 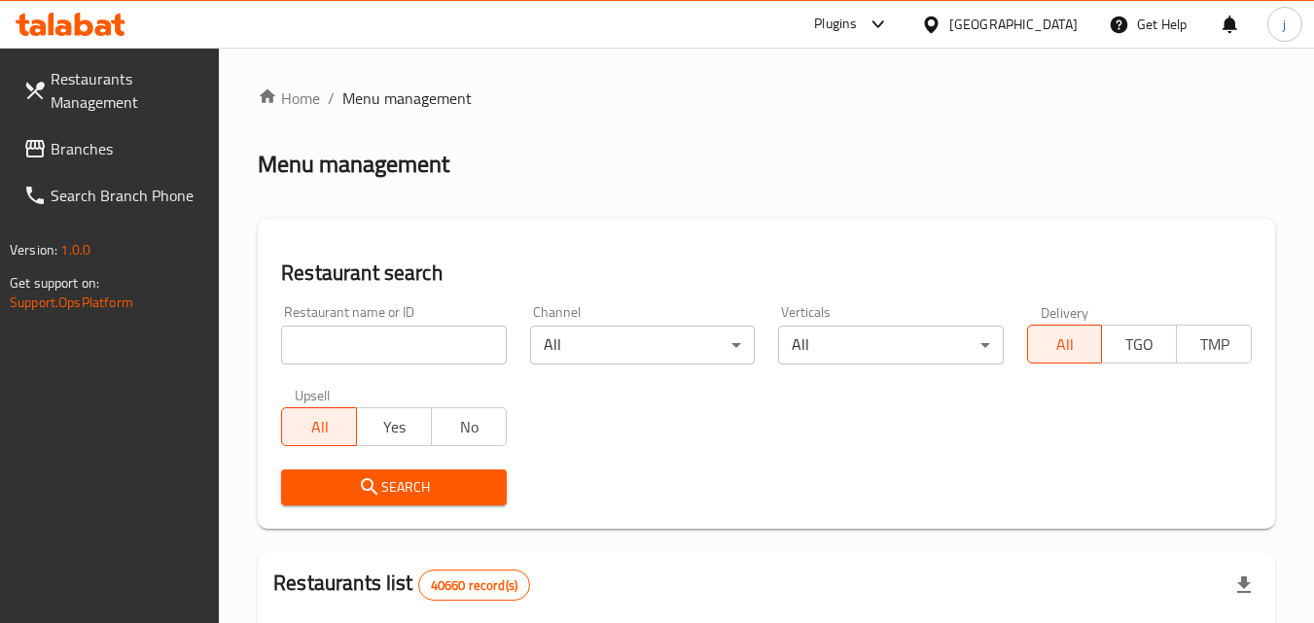 What do you see at coordinates (406, 98) in the screenshot?
I see `span: Menu management` at bounding box center [406, 98].